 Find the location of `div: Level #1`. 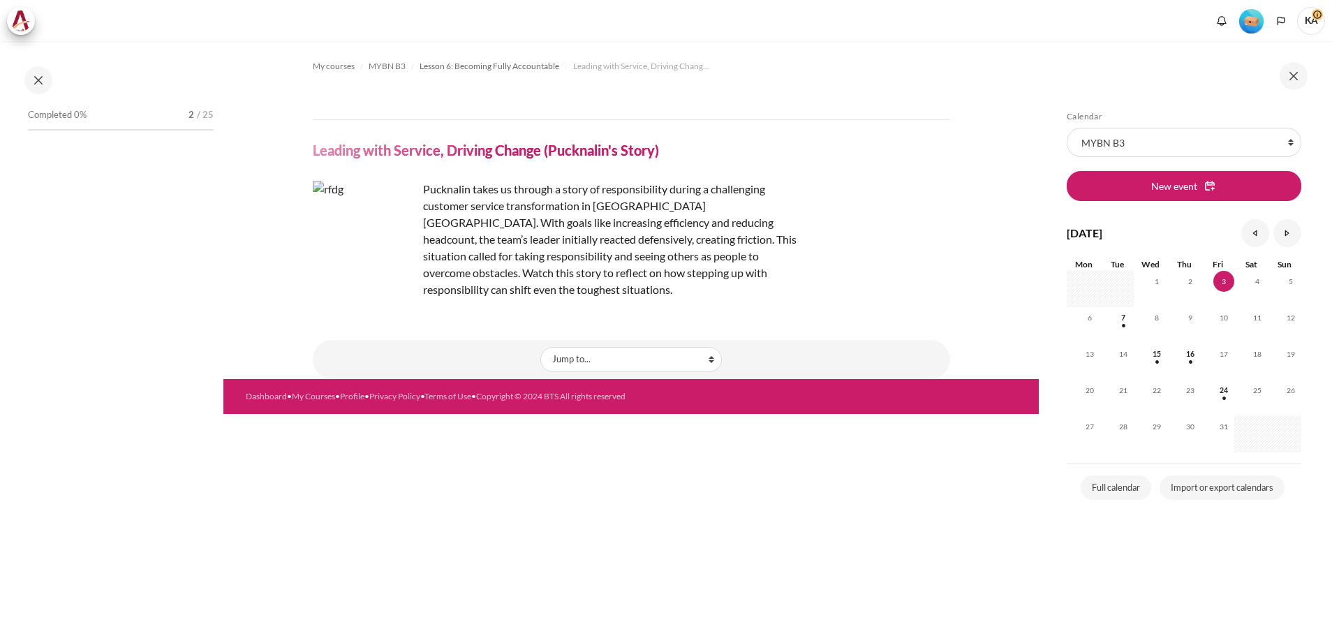

div: Level #1 is located at coordinates (1251, 20).